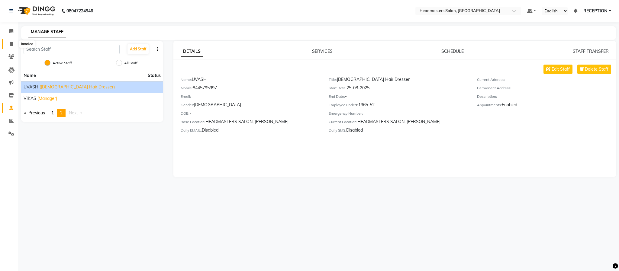 This screenshot has width=619, height=271. I want to click on label: All Staff, so click(131, 63).